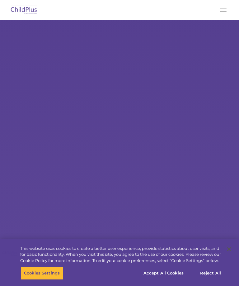 The image size is (239, 286). What do you see at coordinates (210, 273) in the screenshot?
I see `button: Reject All` at bounding box center [210, 273].